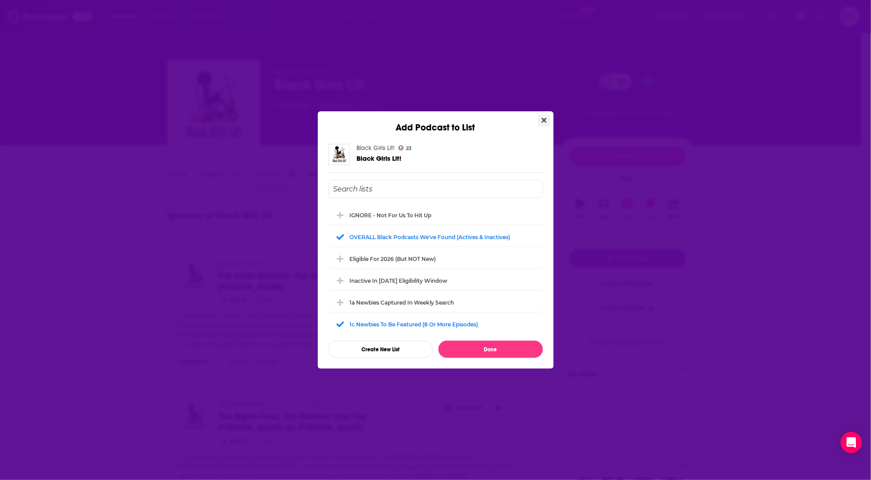 The height and width of the screenshot is (480, 871). What do you see at coordinates (852, 442) in the screenshot?
I see `div: Open Intercom Messenger` at bounding box center [852, 442].